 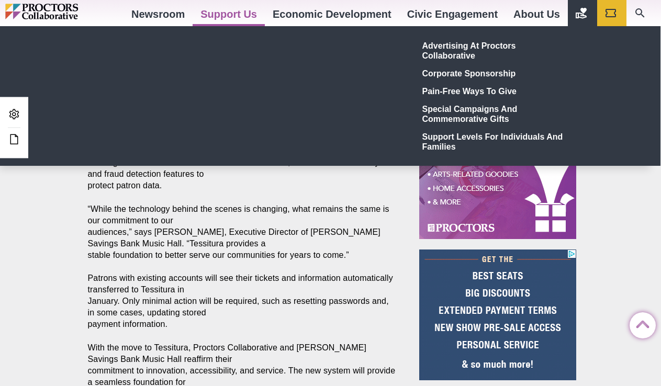 What do you see at coordinates (494, 141) in the screenshot?
I see `a: Support Levels for Individuals and Families` at bounding box center [494, 141].